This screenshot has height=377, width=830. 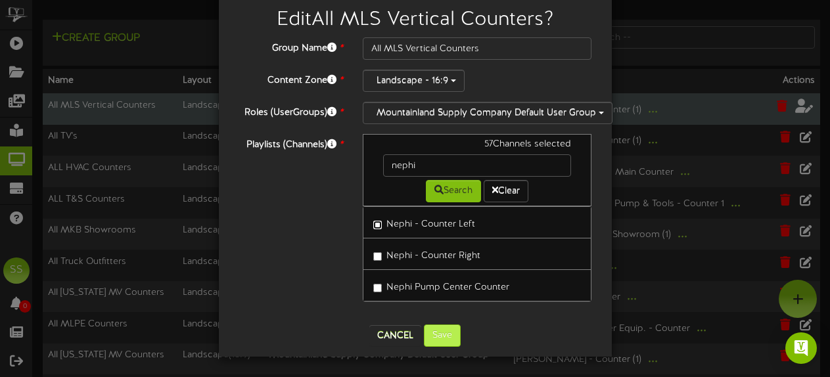 I want to click on div: Open Intercom Messenger, so click(x=801, y=348).